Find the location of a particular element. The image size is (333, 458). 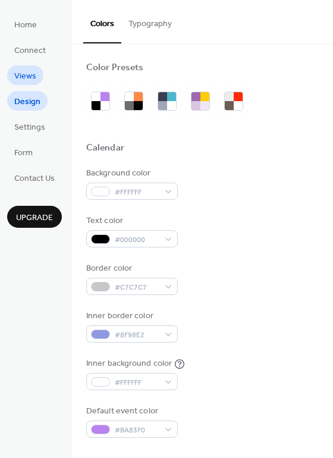

span: Views is located at coordinates (25, 76).